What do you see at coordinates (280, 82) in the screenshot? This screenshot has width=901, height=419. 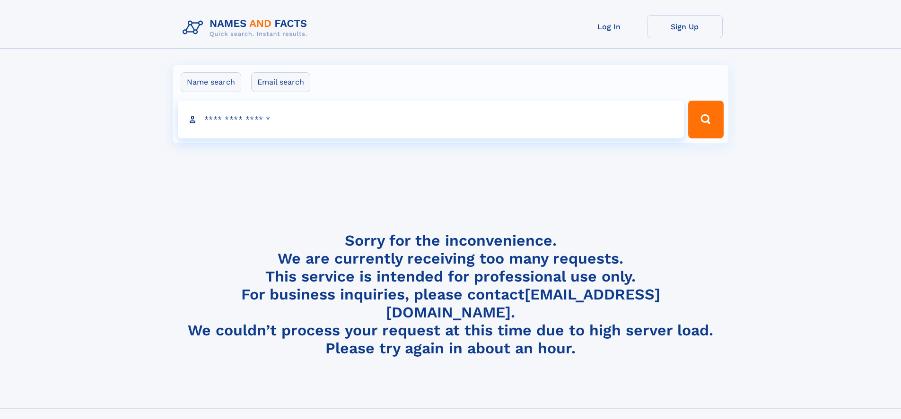 I see `label: Email search` at bounding box center [280, 82].